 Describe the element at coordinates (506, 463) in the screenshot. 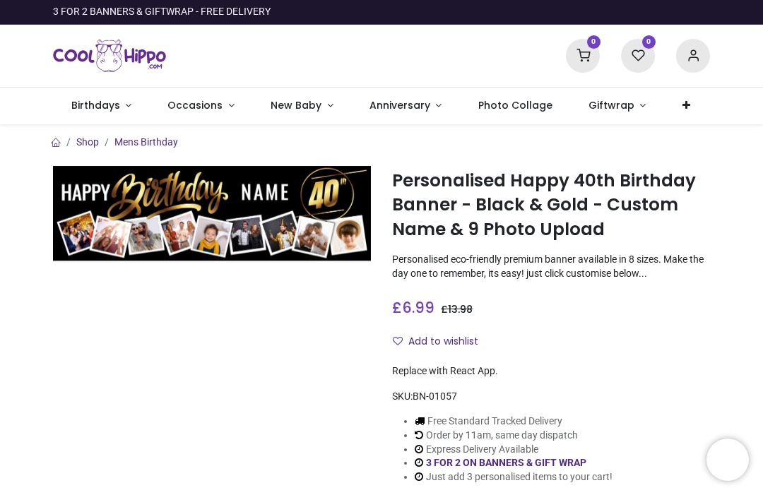

I see `a: 3 FOR 2 ON BANNERS & GIFT WRAP` at that location.